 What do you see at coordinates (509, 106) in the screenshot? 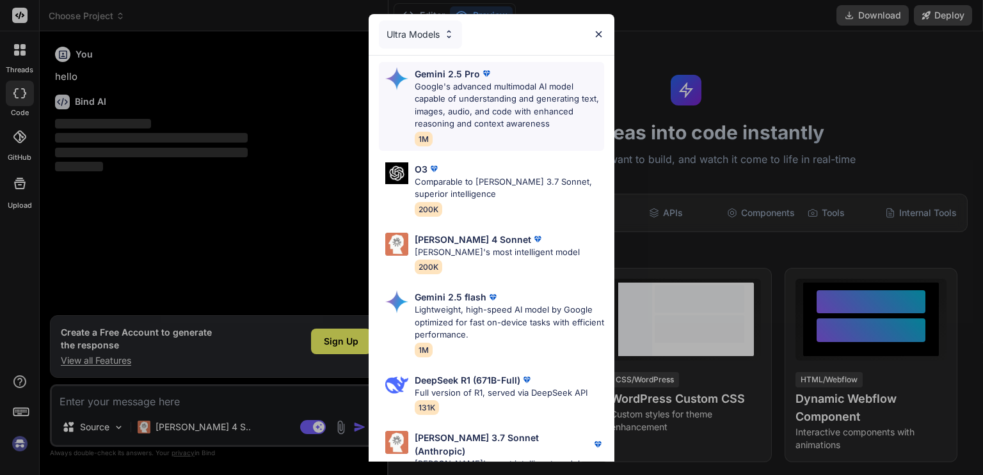
I see `p: Google's advanced multimodal AI model capable of understanding and generating text, images, audio...` at bounding box center [509, 106].